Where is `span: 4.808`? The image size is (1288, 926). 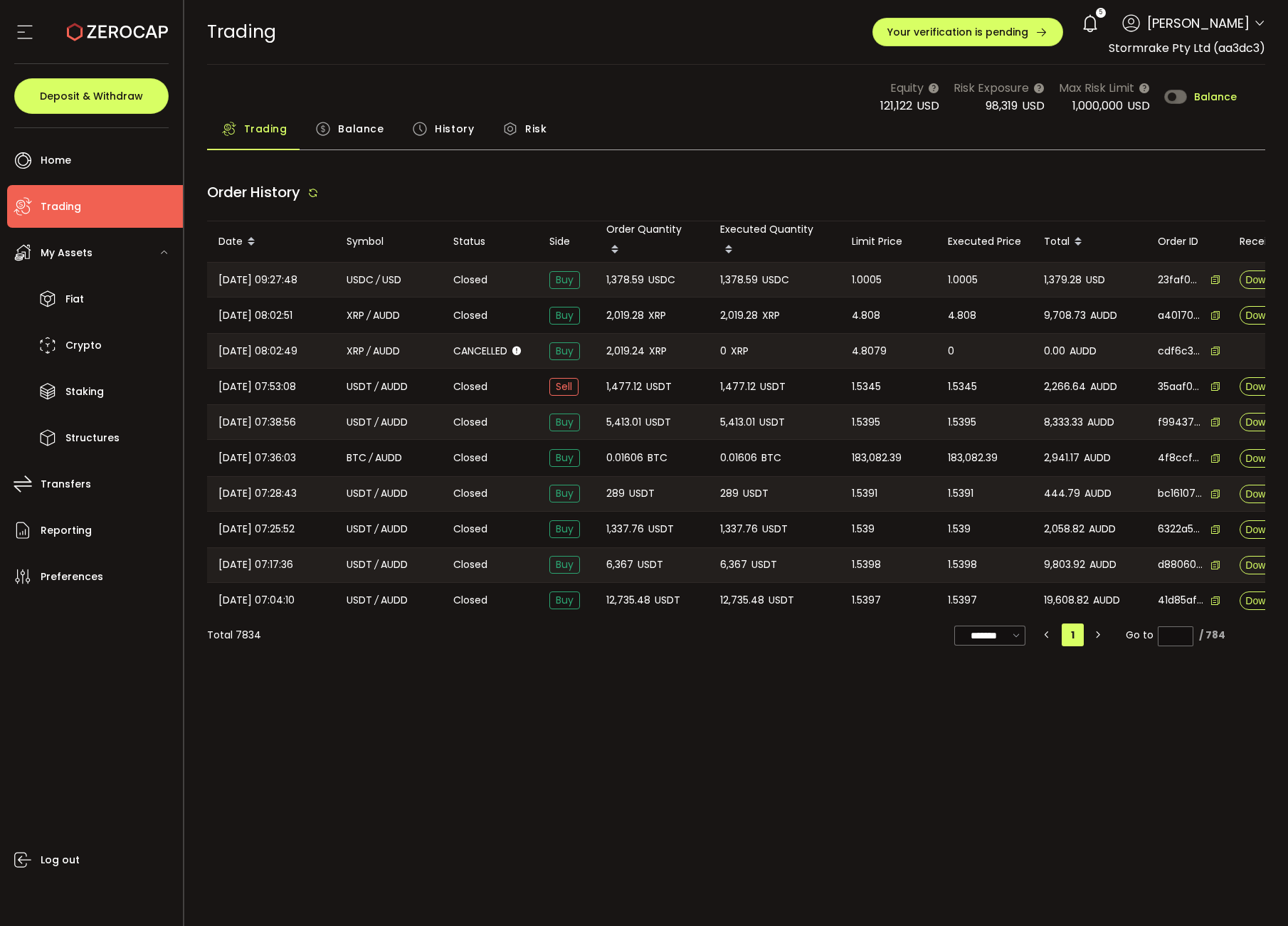
span: 4.808 is located at coordinates (866, 315).